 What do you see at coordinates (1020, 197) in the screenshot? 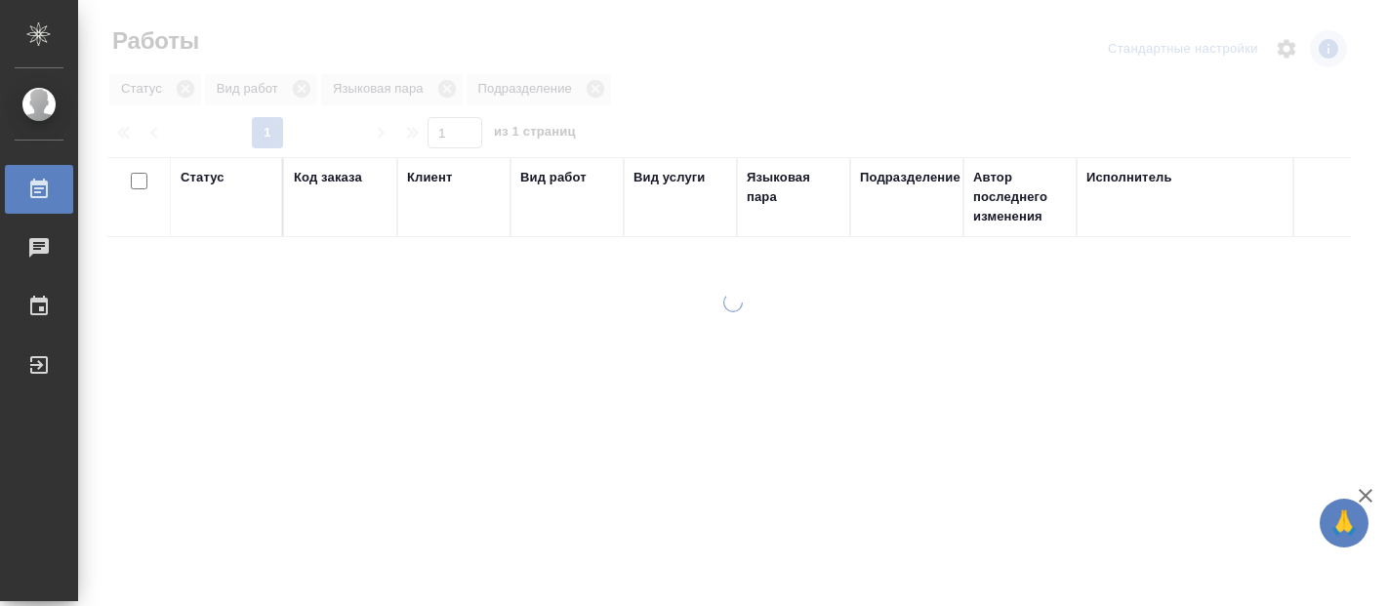
I see `div: Автор последнего изменения` at bounding box center [1020, 197].